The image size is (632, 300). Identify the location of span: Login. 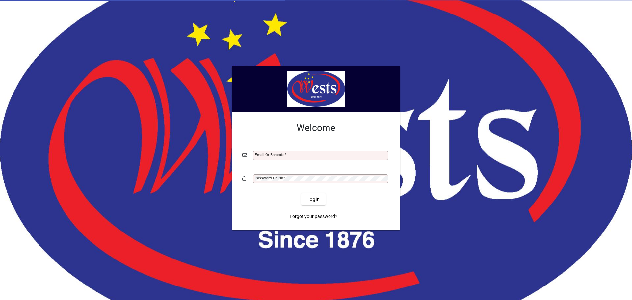
(313, 199).